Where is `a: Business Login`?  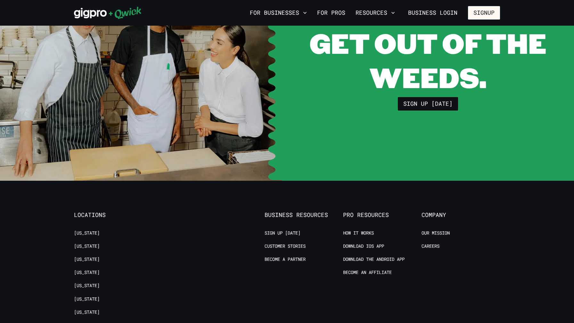 a: Business Login is located at coordinates (433, 13).